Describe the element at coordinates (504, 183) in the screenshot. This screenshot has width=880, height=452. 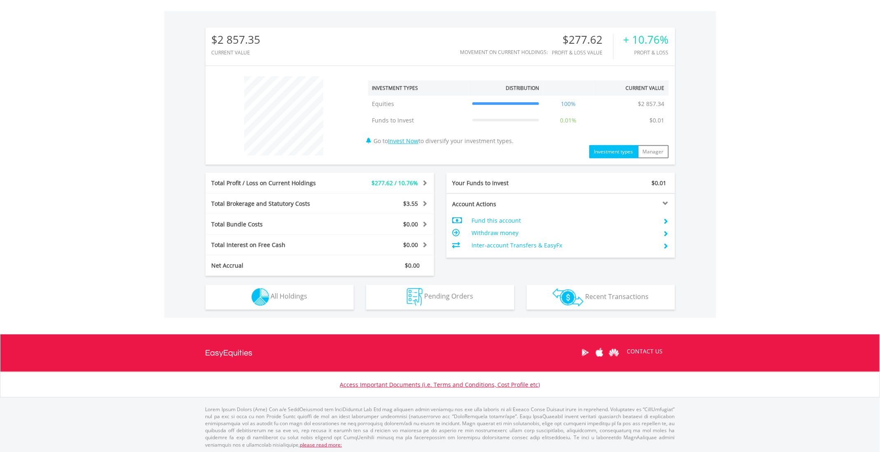
I see `div: Your Funds to Invest` at that location.